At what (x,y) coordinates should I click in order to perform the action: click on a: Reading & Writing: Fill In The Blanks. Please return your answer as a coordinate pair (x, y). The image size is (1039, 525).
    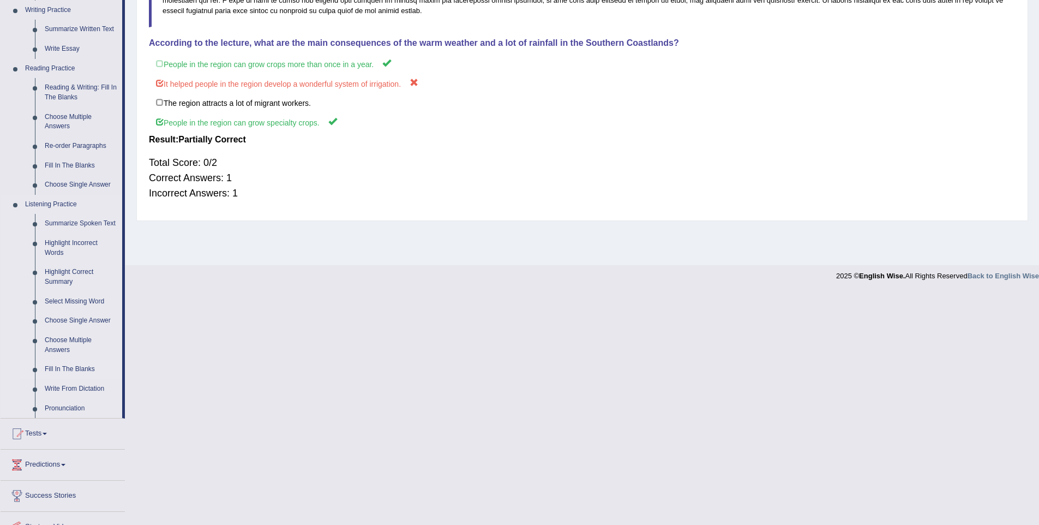
    Looking at the image, I should click on (81, 92).